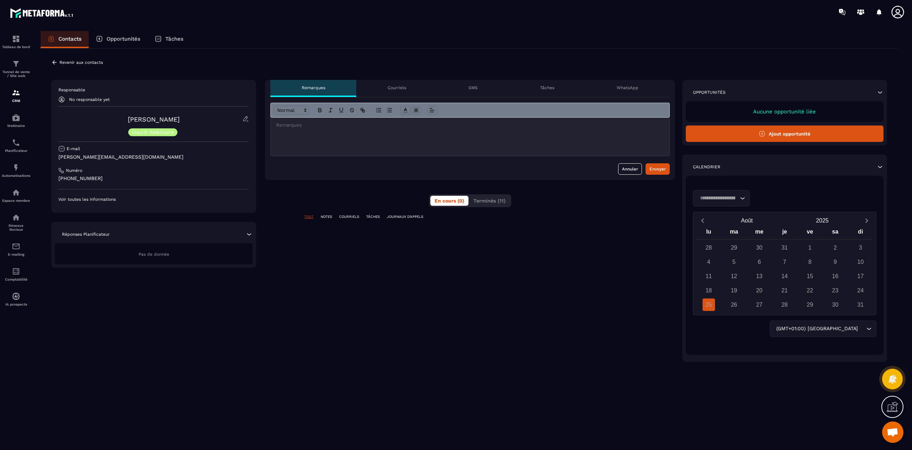 This screenshot has width=912, height=450. What do you see at coordinates (785, 262) in the screenshot?
I see `div: 7` at bounding box center [785, 262].